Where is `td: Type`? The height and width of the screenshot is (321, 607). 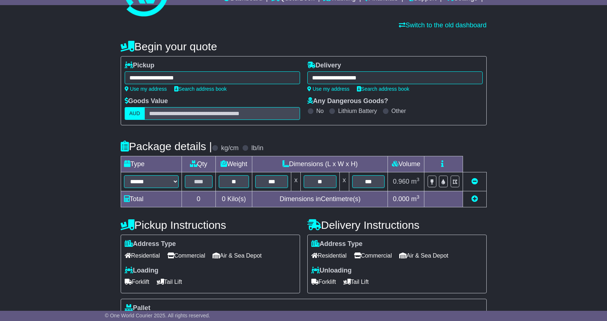
td: Type is located at coordinates (151, 164).